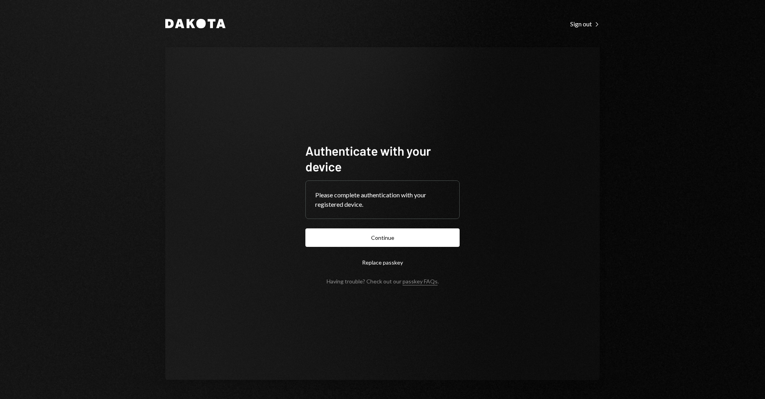  I want to click on h1: Authenticate with your device, so click(382, 159).